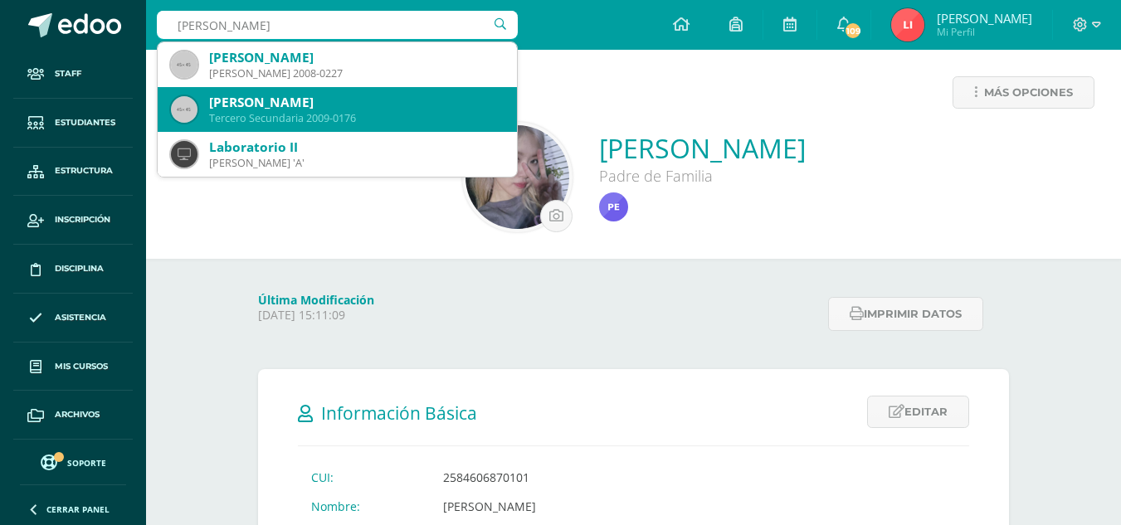  I want to click on img: 280fd493598643354b3158ee52500892.png, so click(613, 207).